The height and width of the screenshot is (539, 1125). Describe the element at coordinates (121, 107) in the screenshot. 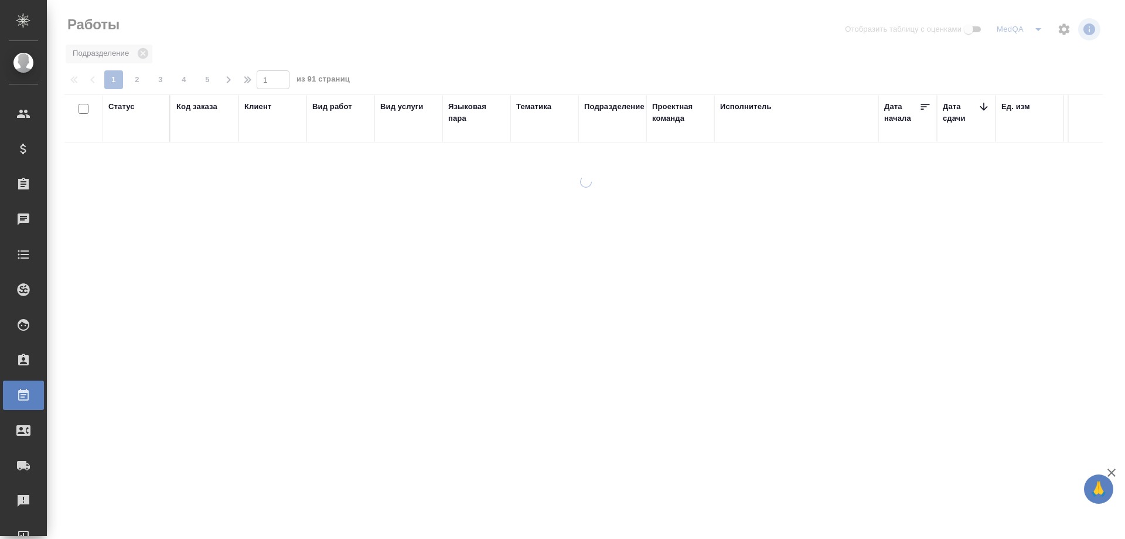

I see `div: Статус` at that location.